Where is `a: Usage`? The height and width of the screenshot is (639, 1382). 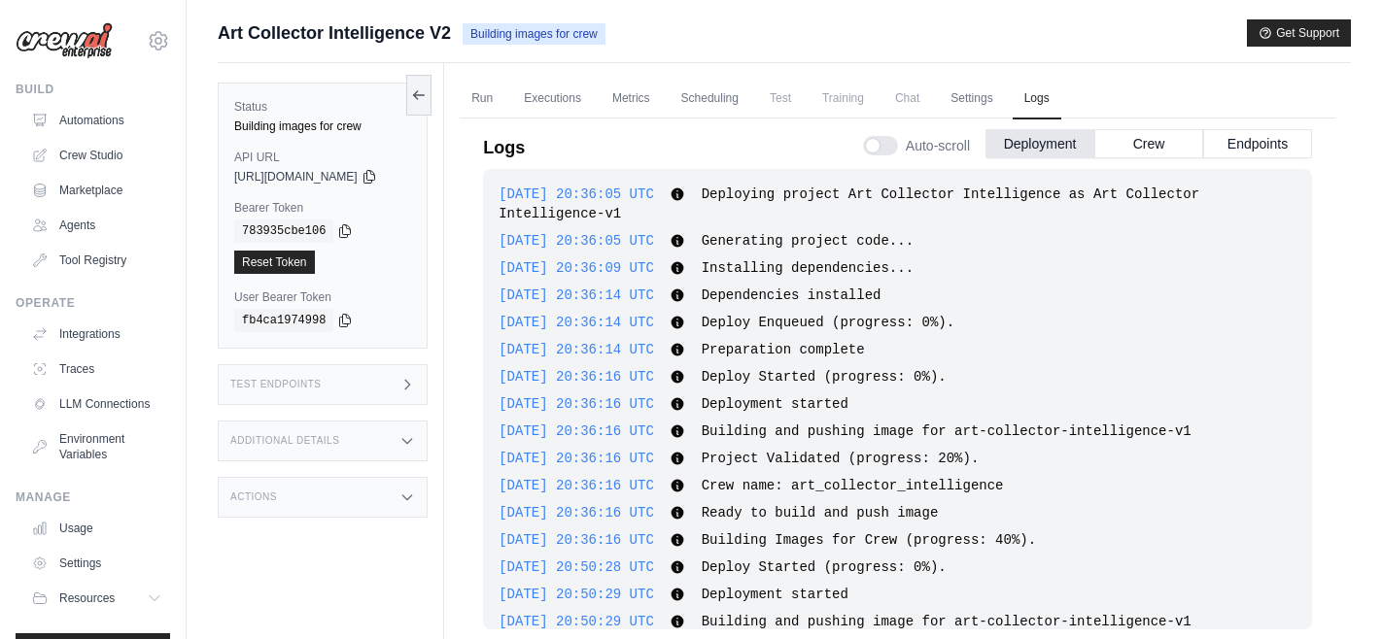
a: Usage is located at coordinates (96, 529).